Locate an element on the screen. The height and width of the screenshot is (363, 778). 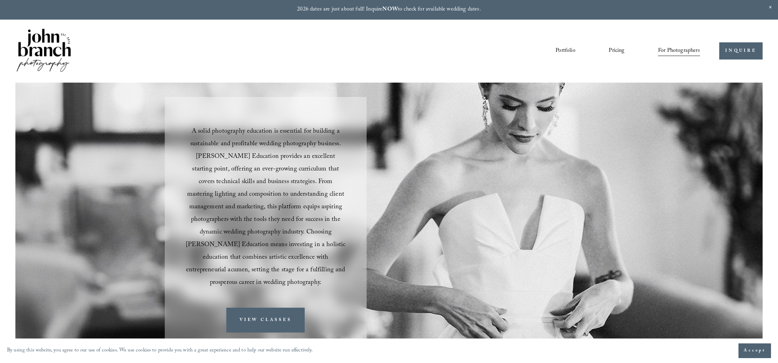
a: Pricing is located at coordinates (616, 51).